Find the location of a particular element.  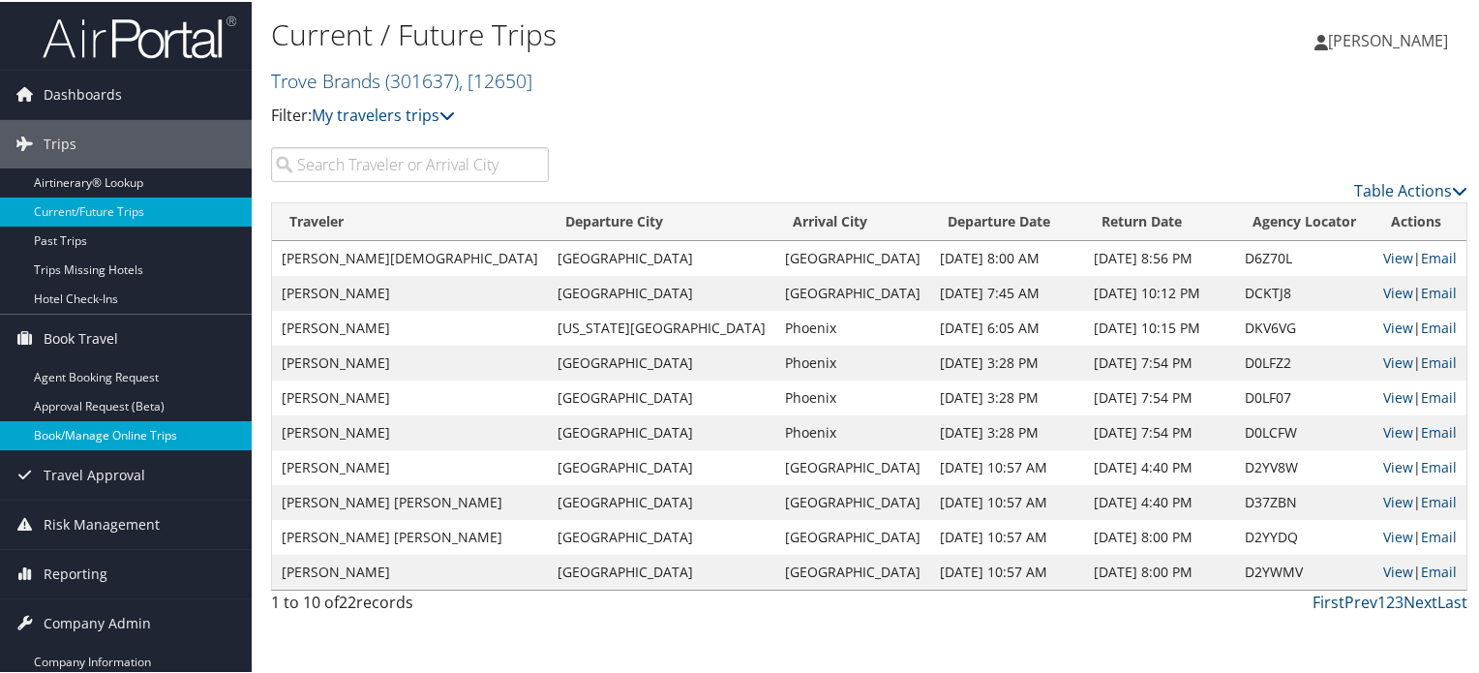

div: 1 to 10 of records is located at coordinates (409, 605).